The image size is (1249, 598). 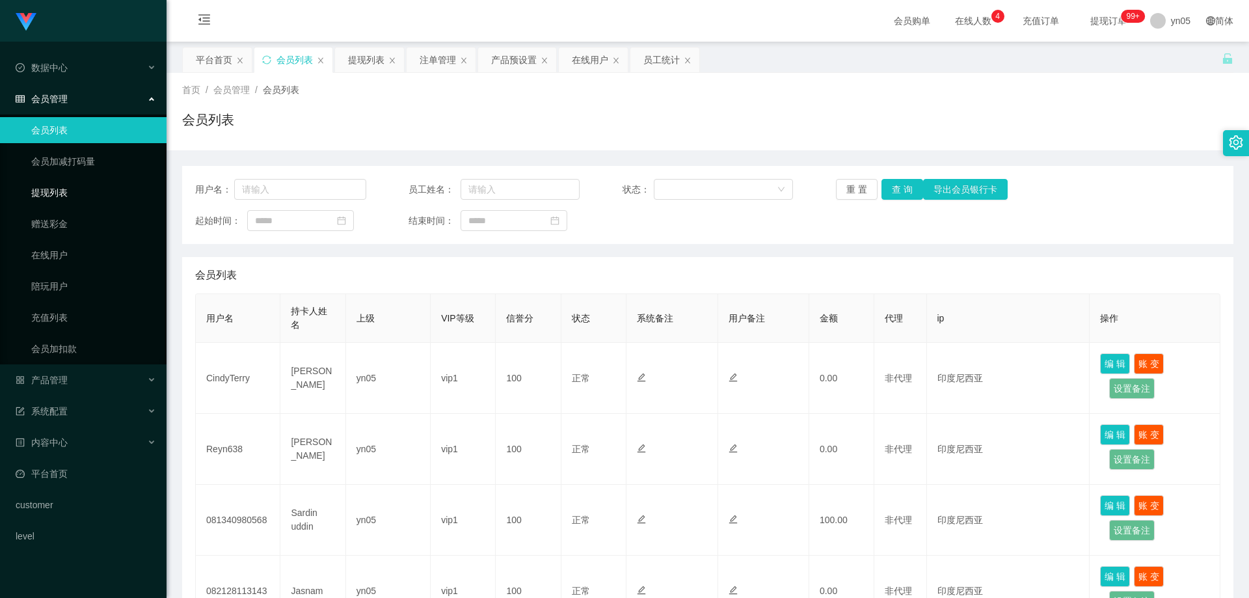 I want to click on a: 充值列表, so click(x=94, y=317).